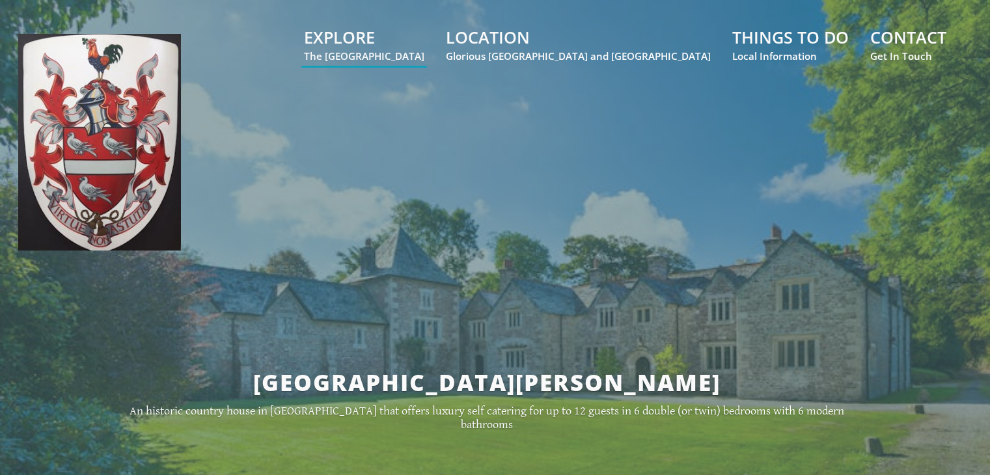  Describe the element at coordinates (908, 56) in the screenshot. I see `small: Get In Touch` at that location.